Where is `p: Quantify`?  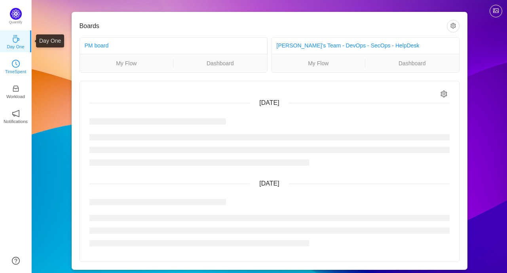
p: Quantify is located at coordinates (16, 23).